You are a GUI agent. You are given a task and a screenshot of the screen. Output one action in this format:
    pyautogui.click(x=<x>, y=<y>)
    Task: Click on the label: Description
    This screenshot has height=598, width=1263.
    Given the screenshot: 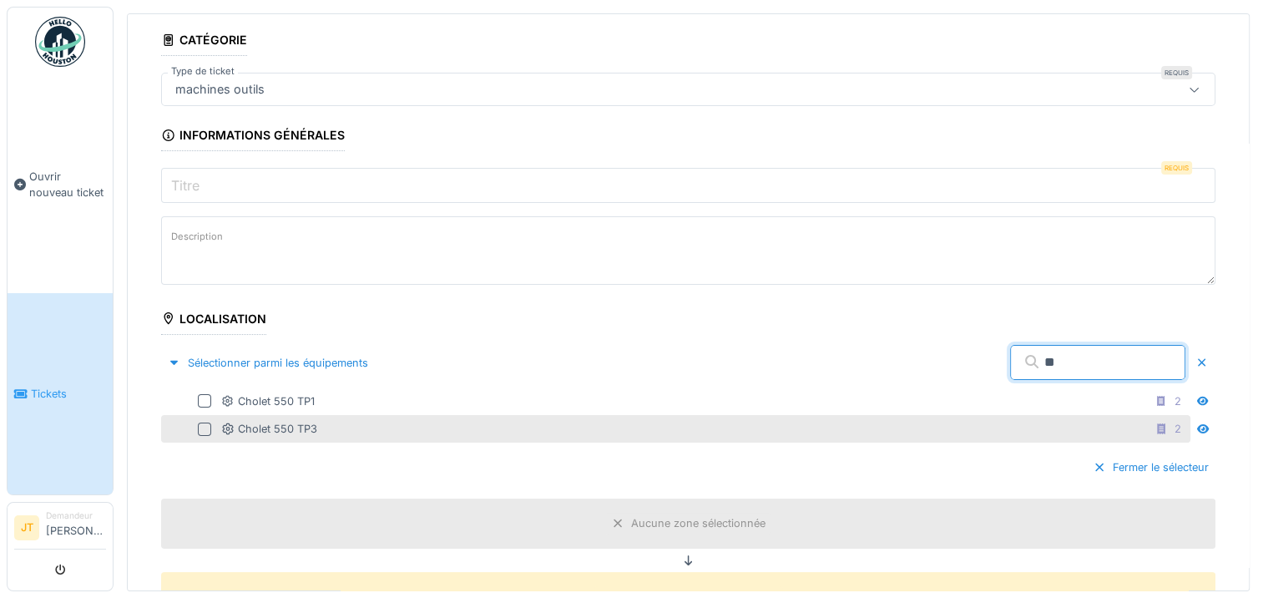 What is the action you would take?
    pyautogui.click(x=197, y=236)
    